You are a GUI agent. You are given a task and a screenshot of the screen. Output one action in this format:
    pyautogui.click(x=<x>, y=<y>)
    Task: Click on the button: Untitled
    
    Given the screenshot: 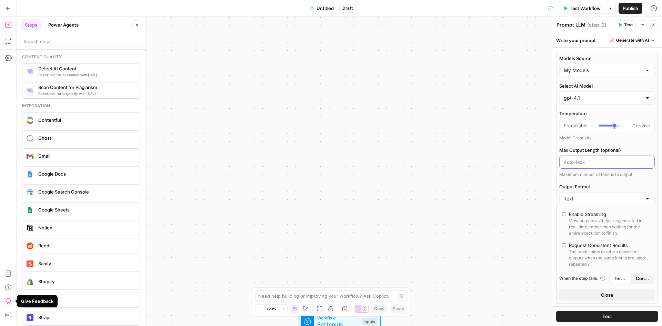 What is the action you would take?
    pyautogui.click(x=322, y=8)
    